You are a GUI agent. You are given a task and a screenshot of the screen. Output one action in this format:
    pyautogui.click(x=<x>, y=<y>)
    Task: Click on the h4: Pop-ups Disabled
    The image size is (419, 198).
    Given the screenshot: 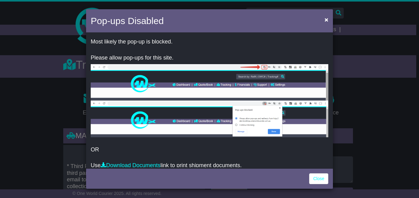 What is the action you would take?
    pyautogui.click(x=127, y=21)
    